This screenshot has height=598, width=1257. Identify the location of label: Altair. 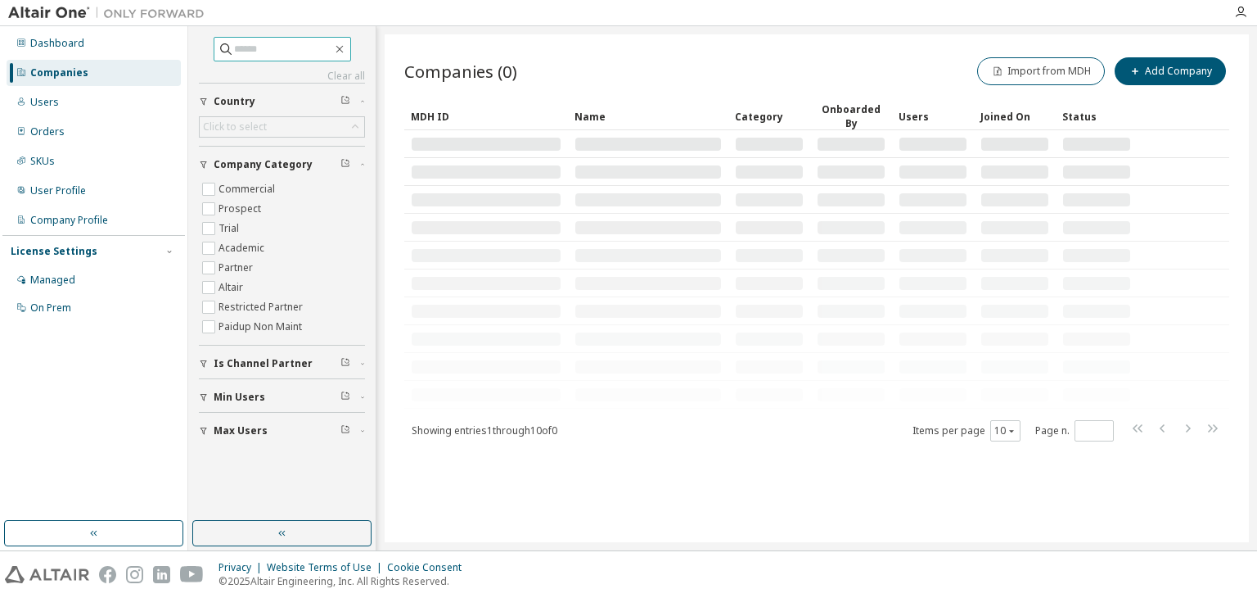
(232, 287).